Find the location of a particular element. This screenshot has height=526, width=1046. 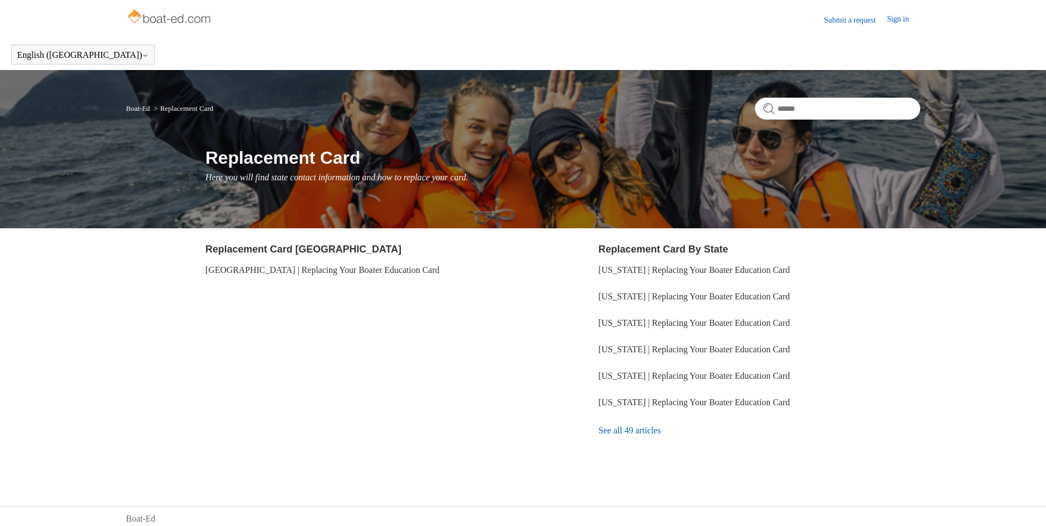

img: Boat-Ed Help Center home page is located at coordinates (170, 18).